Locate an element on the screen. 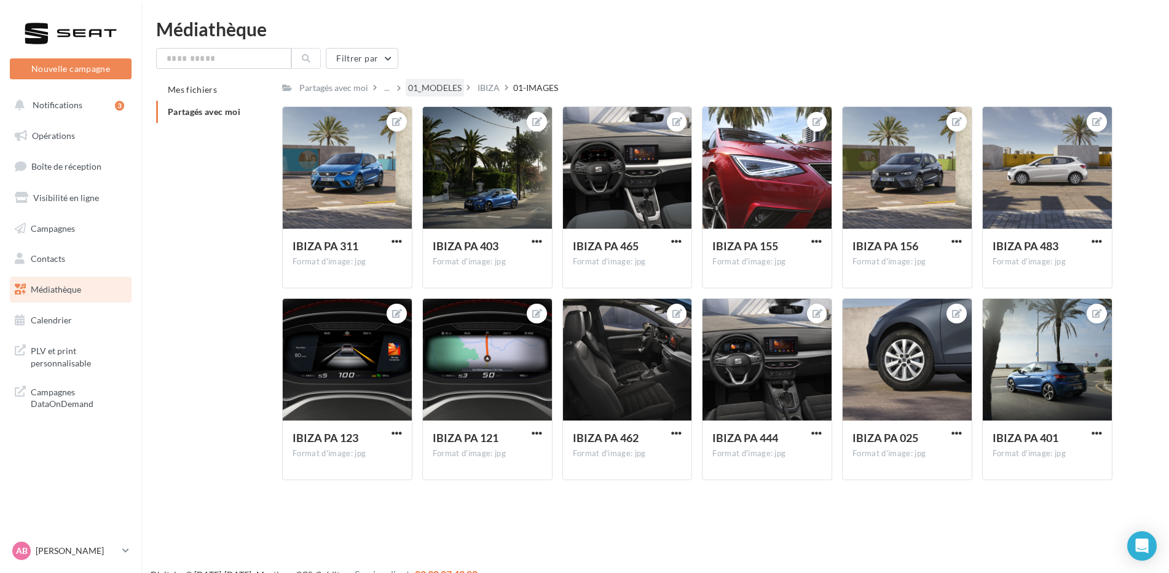 The height and width of the screenshot is (573, 1169). a: Opérations is located at coordinates (71, 136).